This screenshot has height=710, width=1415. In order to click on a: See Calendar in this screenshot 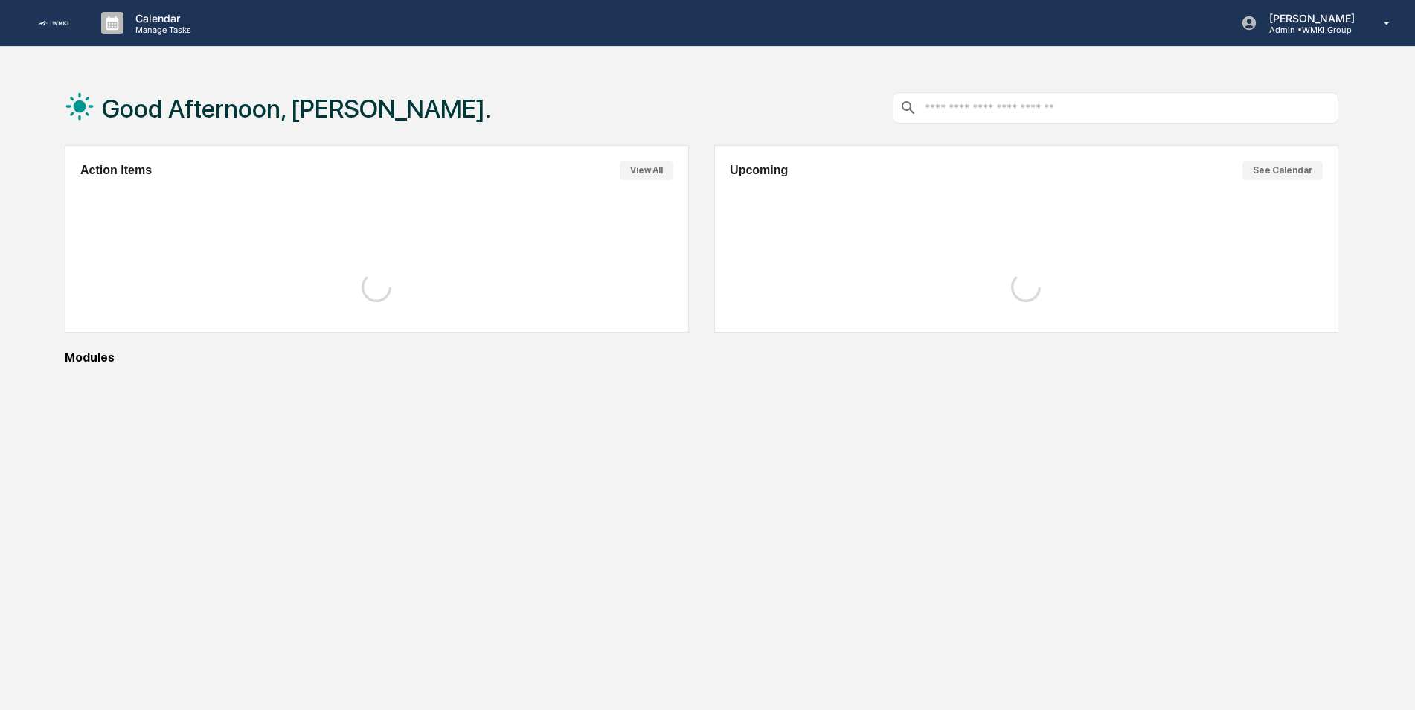, I will do `click(1283, 170)`.